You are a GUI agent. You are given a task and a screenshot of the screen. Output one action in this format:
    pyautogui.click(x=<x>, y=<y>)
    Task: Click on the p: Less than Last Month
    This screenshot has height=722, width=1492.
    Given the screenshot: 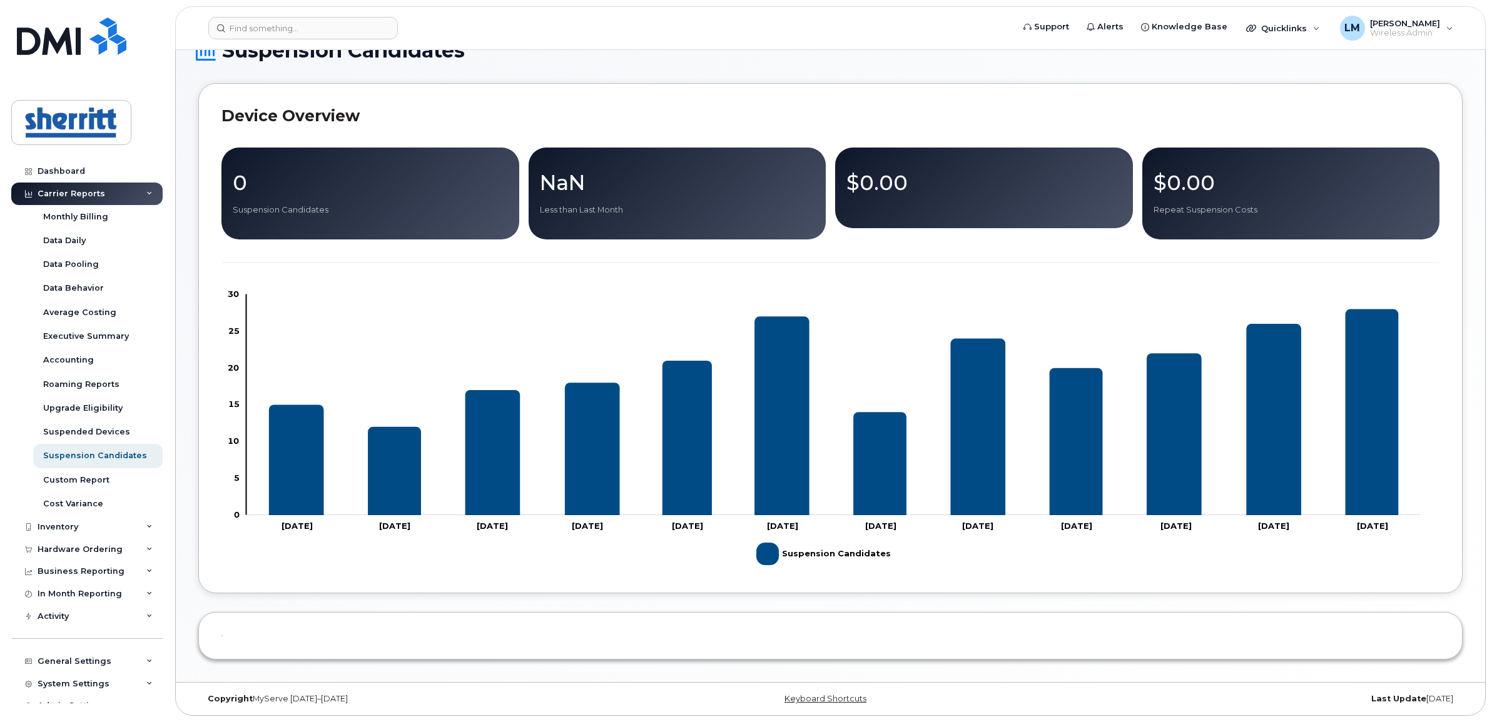 What is the action you would take?
    pyautogui.click(x=677, y=210)
    